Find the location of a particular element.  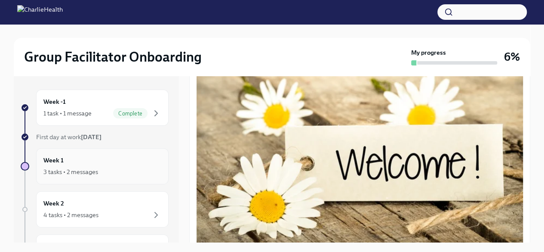

span: First day at work is located at coordinates (69, 137).